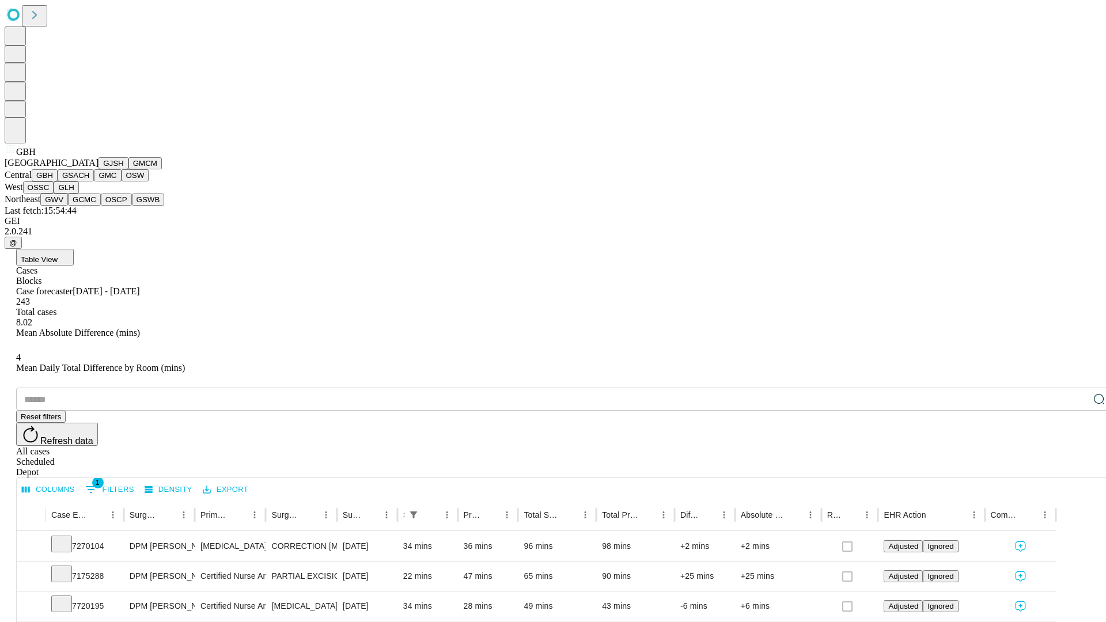  What do you see at coordinates (18, 175) in the screenshot?
I see `span: Central` at bounding box center [18, 175].